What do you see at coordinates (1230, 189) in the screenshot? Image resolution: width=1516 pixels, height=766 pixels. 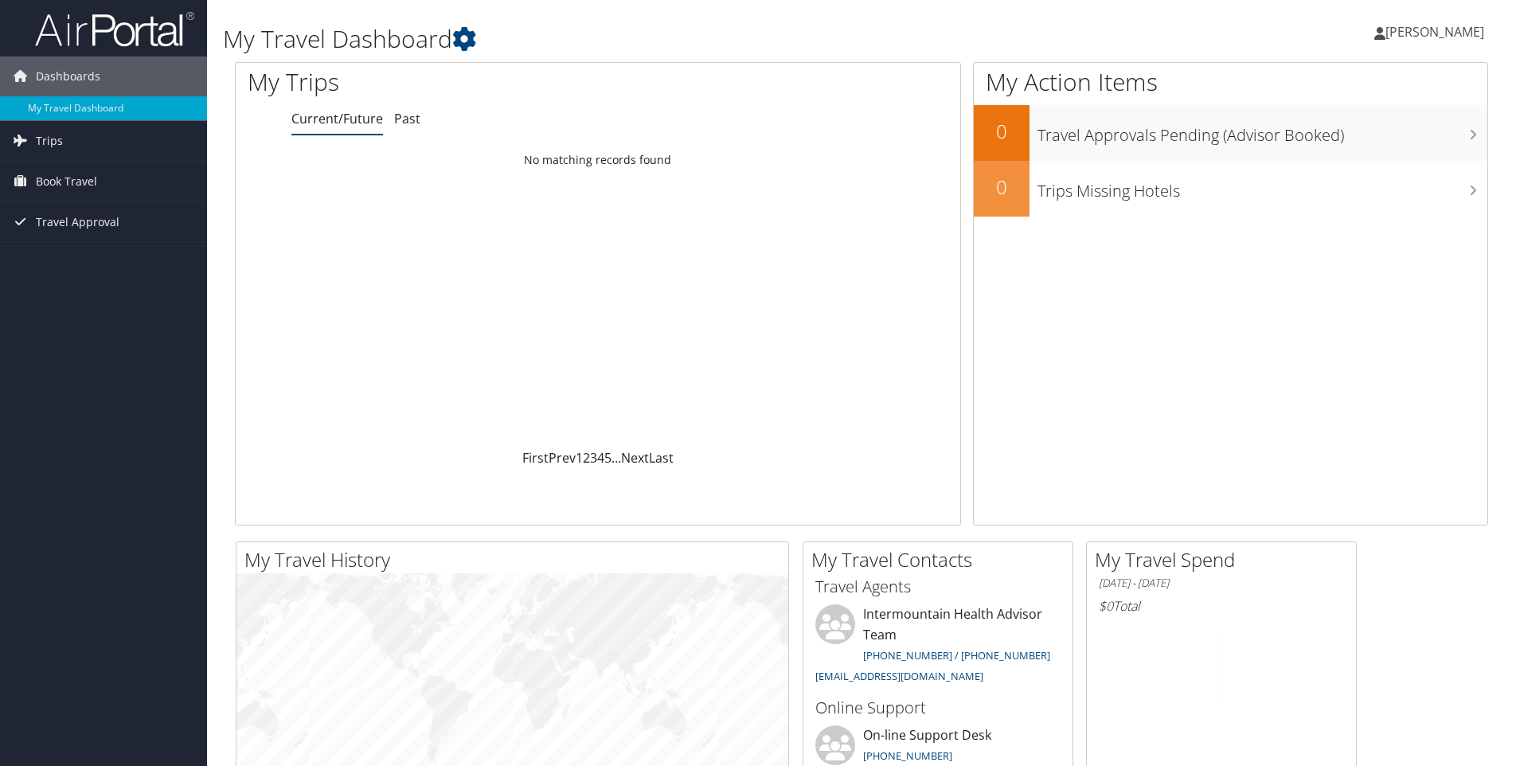 I see `a: 0Trips Missing Hotels` at bounding box center [1230, 189].